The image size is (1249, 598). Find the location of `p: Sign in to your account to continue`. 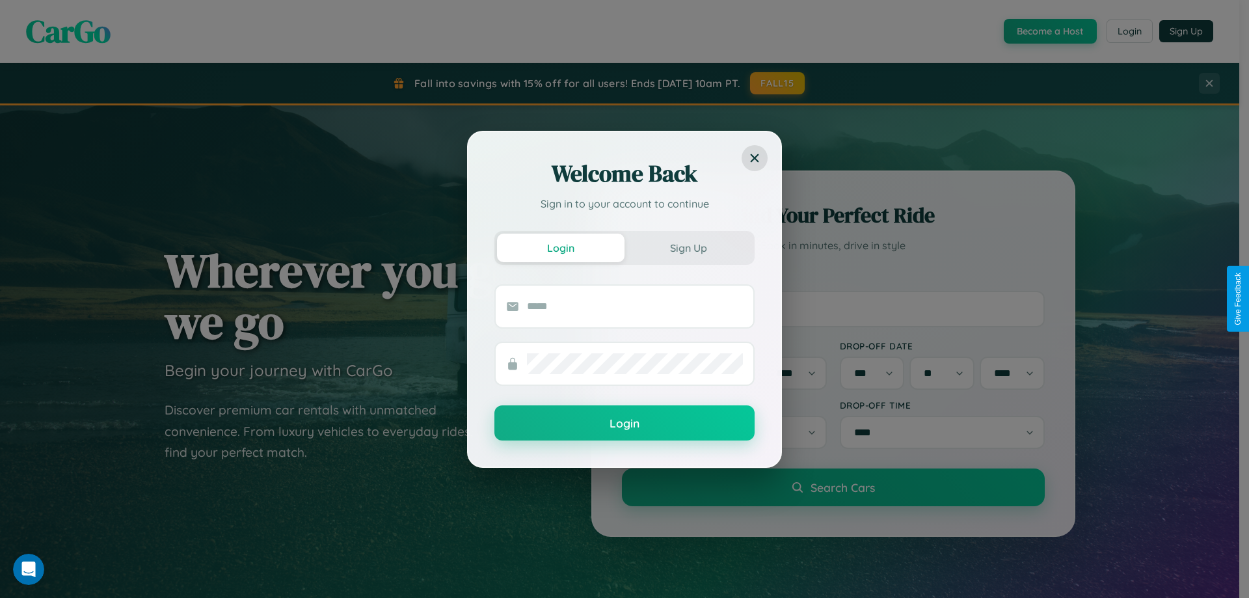

p: Sign in to your account to continue is located at coordinates (625, 204).